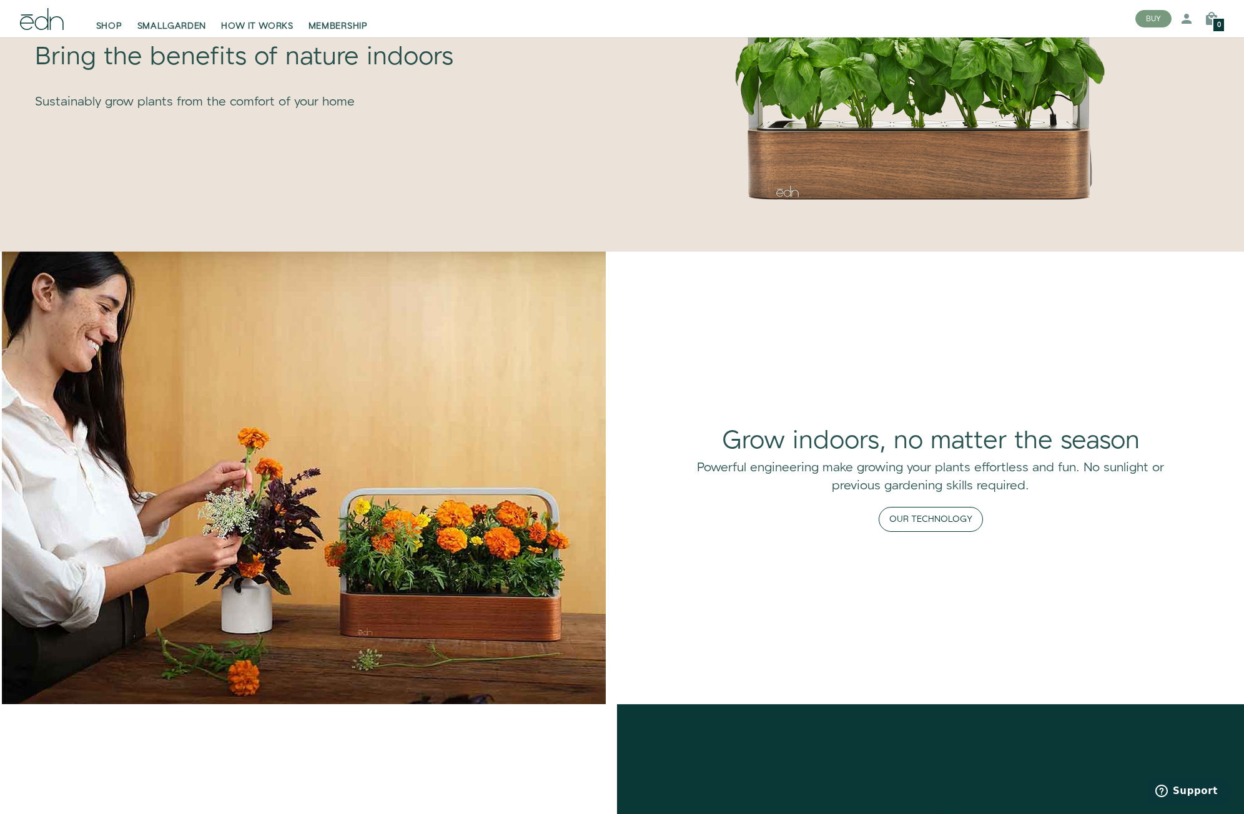  What do you see at coordinates (930, 520) in the screenshot?
I see `button: Our Technology` at bounding box center [930, 520].